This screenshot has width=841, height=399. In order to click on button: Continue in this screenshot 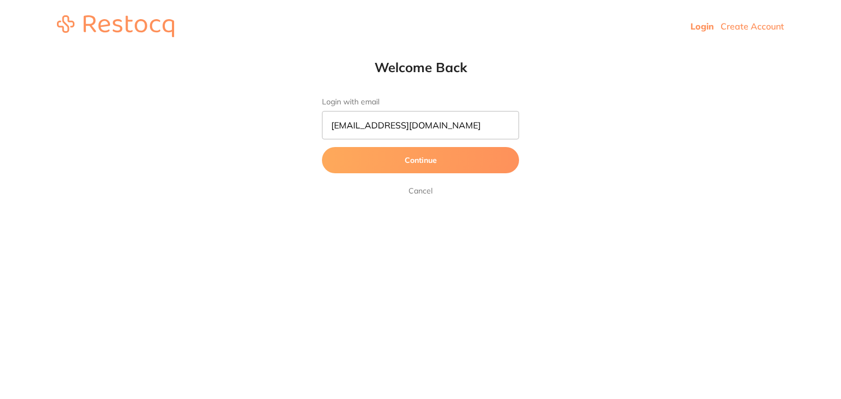, I will do `click(420, 160)`.